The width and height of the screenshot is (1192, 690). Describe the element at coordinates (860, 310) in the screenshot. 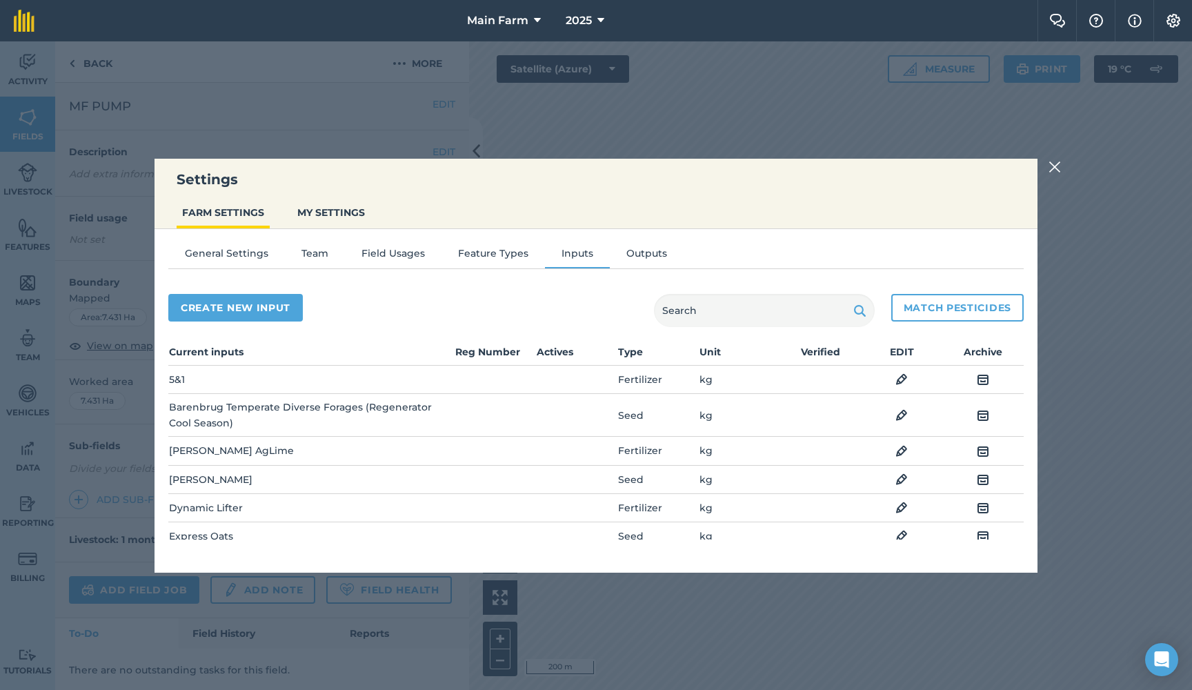

I see `img: svg+xml;base64,PHN2ZyB4bWxucz0iaHR0cDovL3d3dy53My5vcmcvMjAwMC9zdmciIHdpZHRoPSIxOSIgaGVpZ2h0PSIyNC...` at that location.